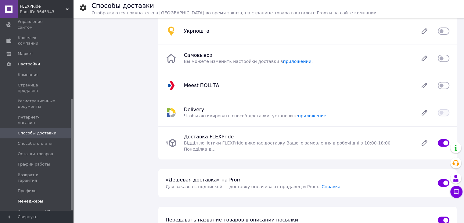 This screenshot has width=464, height=223. I want to click on button: Чат с покупателем, so click(456, 192).